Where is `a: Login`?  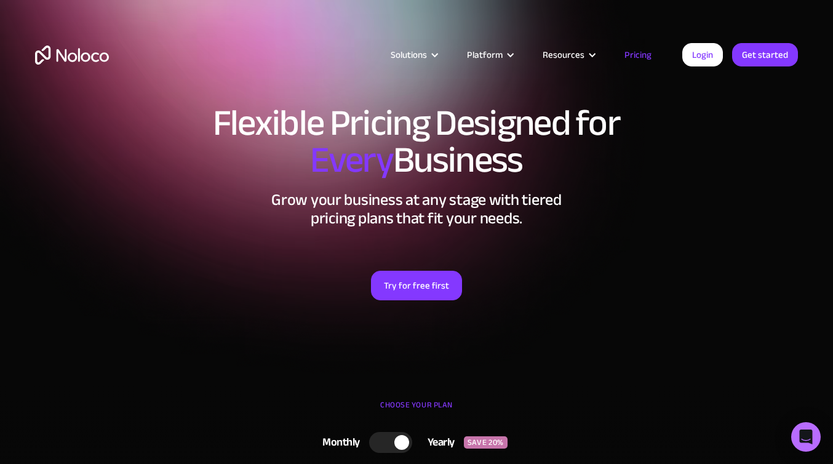 a: Login is located at coordinates (702, 55).